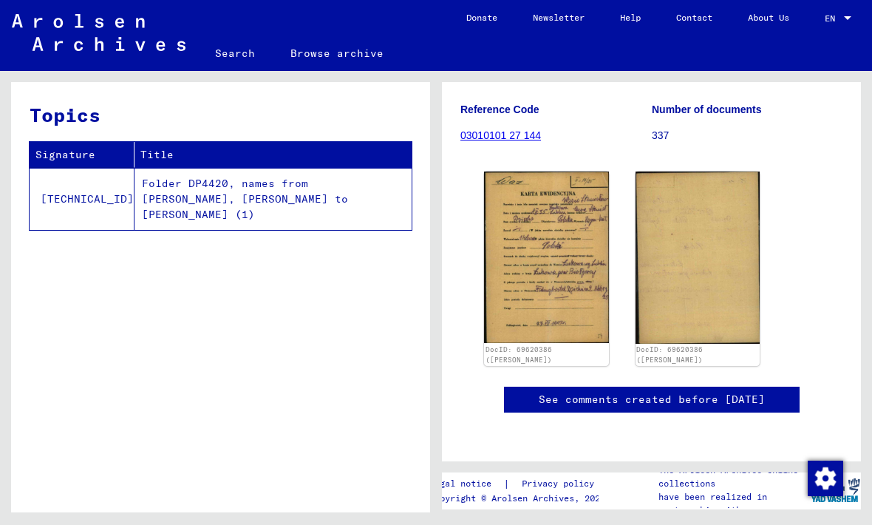 This screenshot has width=872, height=525. Describe the element at coordinates (707, 109) in the screenshot. I see `b: Number of documents` at that location.